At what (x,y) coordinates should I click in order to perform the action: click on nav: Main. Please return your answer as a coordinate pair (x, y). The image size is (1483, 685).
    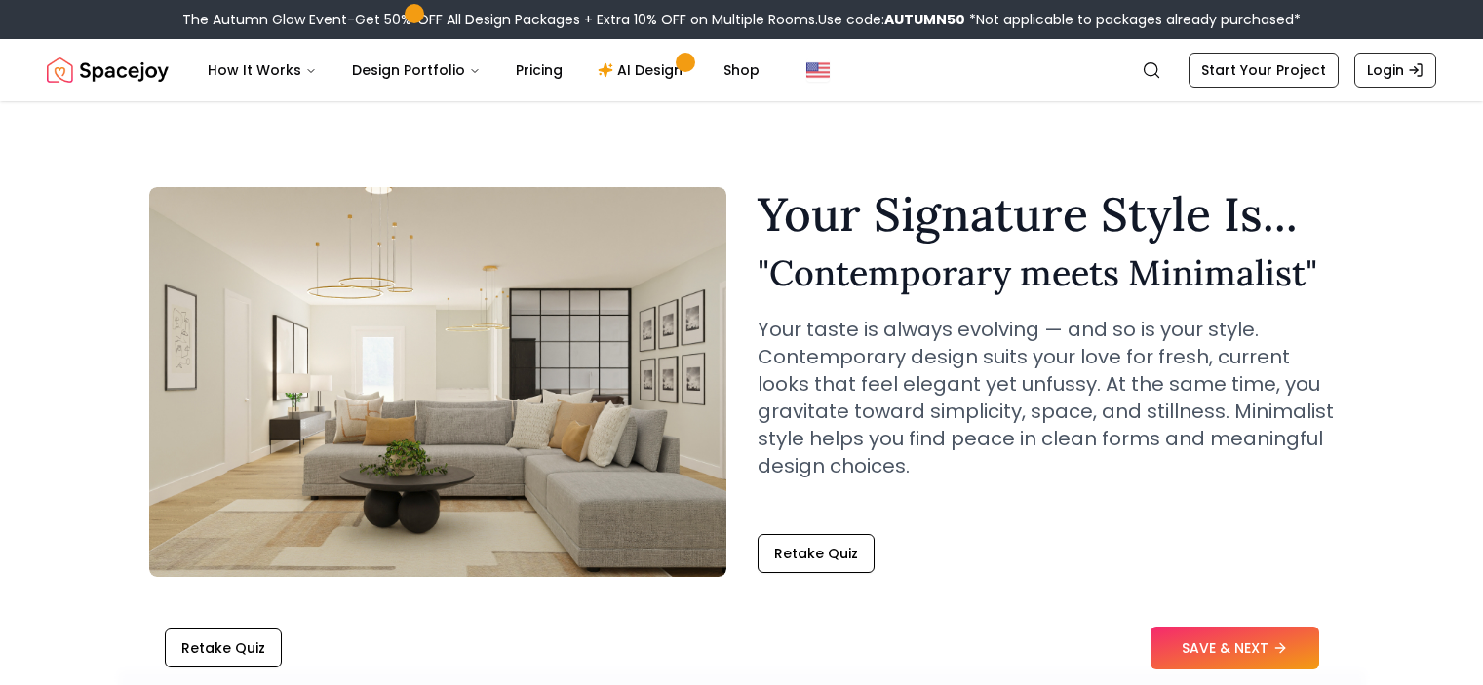
    Looking at the image, I should click on (484, 70).